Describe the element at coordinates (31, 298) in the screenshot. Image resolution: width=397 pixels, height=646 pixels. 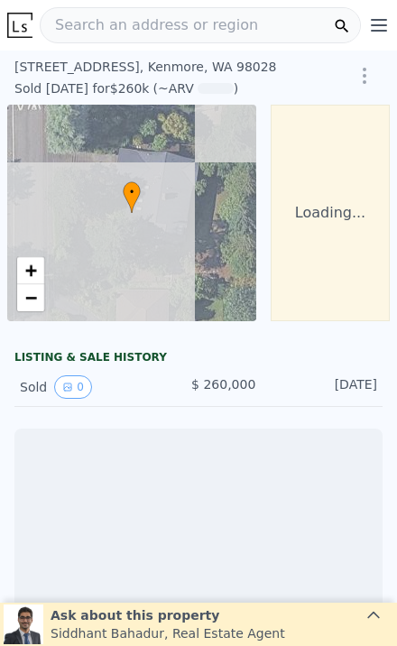
I see `a: Zoom out` at that location.